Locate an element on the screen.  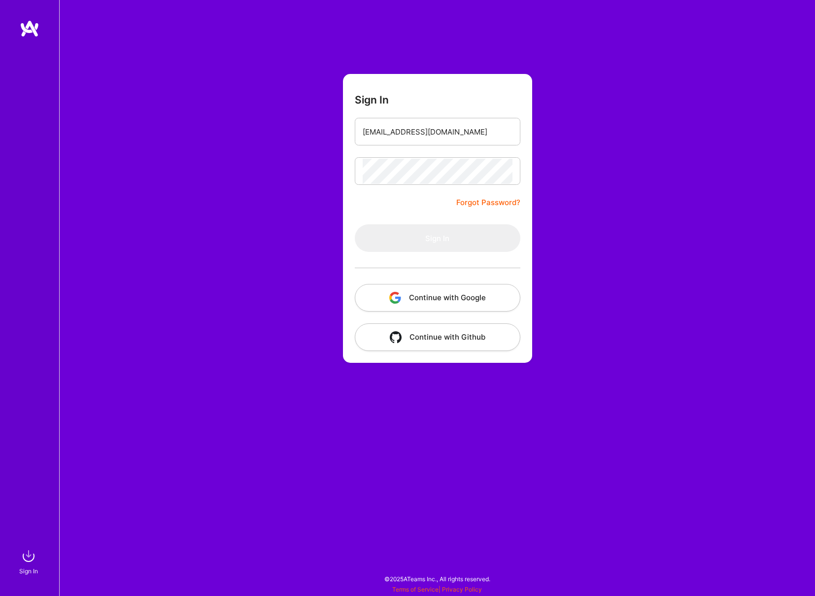
div: Sign In is located at coordinates (29, 571).